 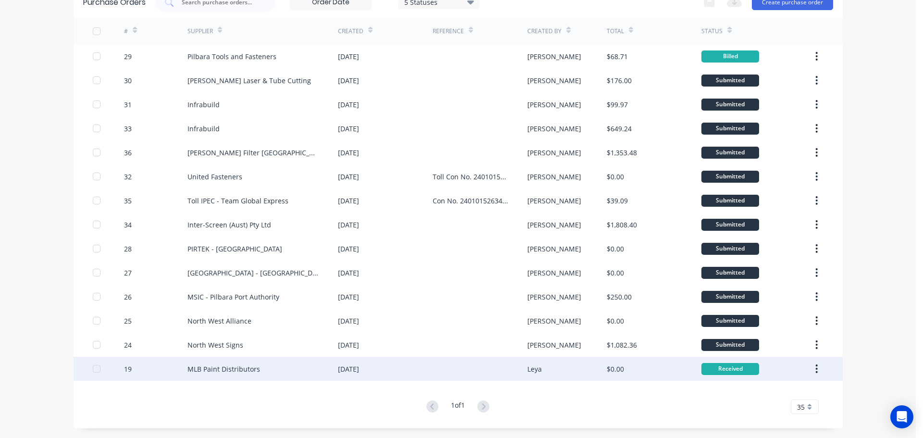 What do you see at coordinates (801, 407) in the screenshot?
I see `span: 35` at bounding box center [801, 407].